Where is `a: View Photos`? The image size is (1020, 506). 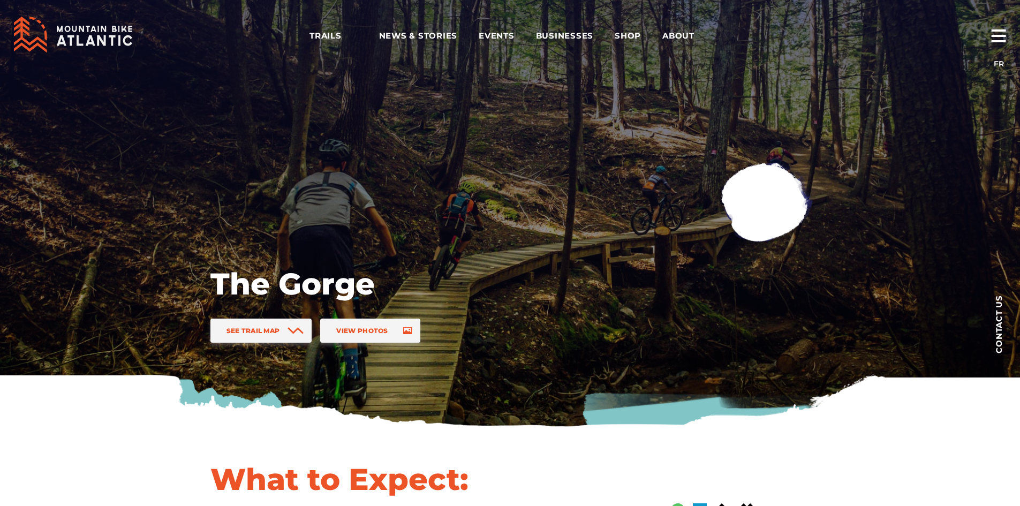
a: View Photos is located at coordinates (370, 330).